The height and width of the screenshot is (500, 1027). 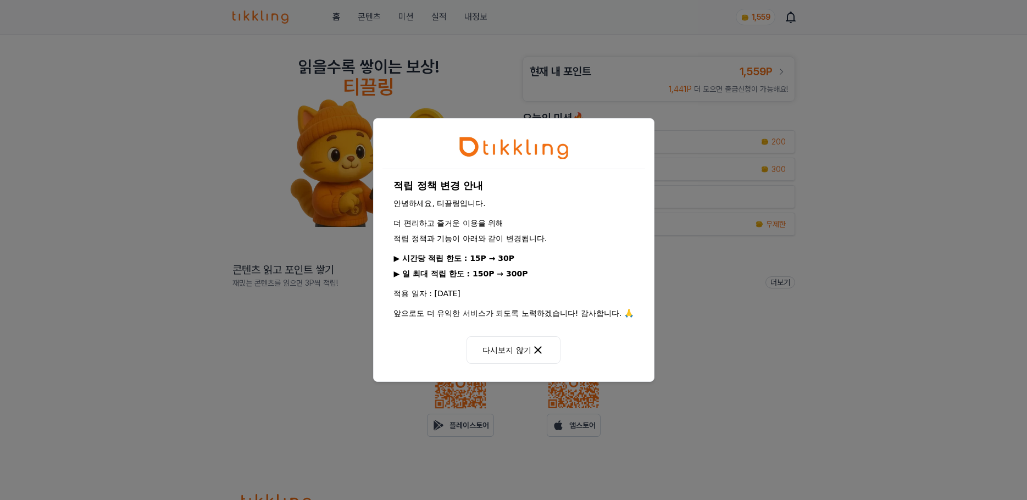 What do you see at coordinates (513, 186) in the screenshot?
I see `h1: 적립 정책 변경 안내` at bounding box center [513, 186].